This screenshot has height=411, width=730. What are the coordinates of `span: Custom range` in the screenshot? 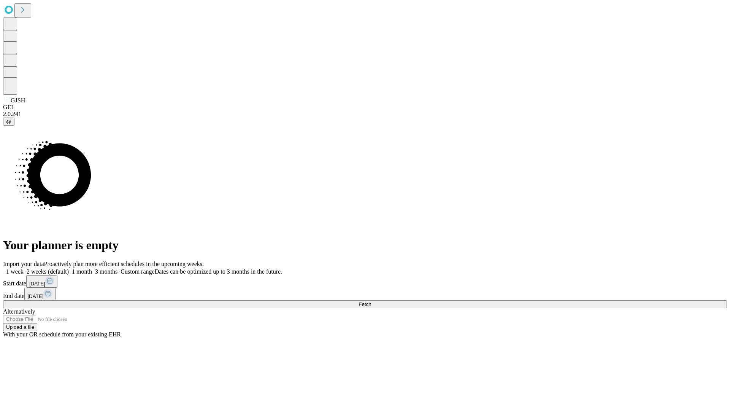 It's located at (137, 271).